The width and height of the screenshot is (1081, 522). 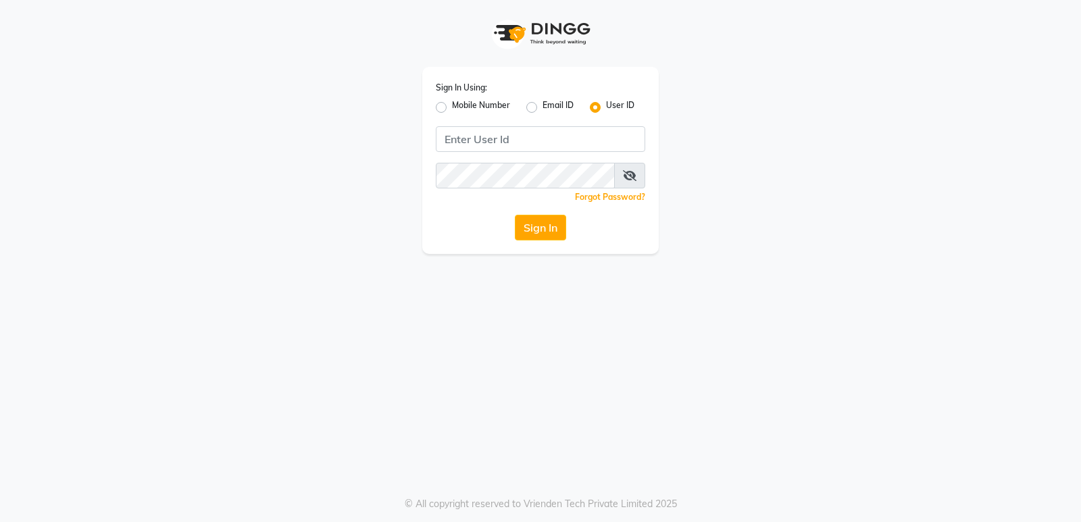 I want to click on a: Forgot Password?, so click(x=610, y=197).